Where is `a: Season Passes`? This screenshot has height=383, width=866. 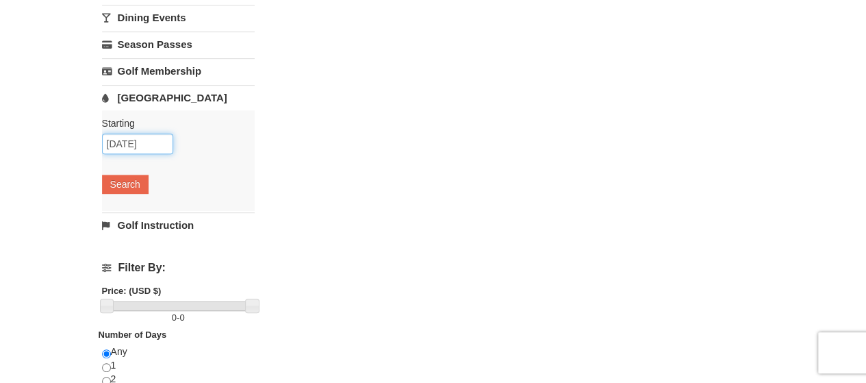 a: Season Passes is located at coordinates (178, 44).